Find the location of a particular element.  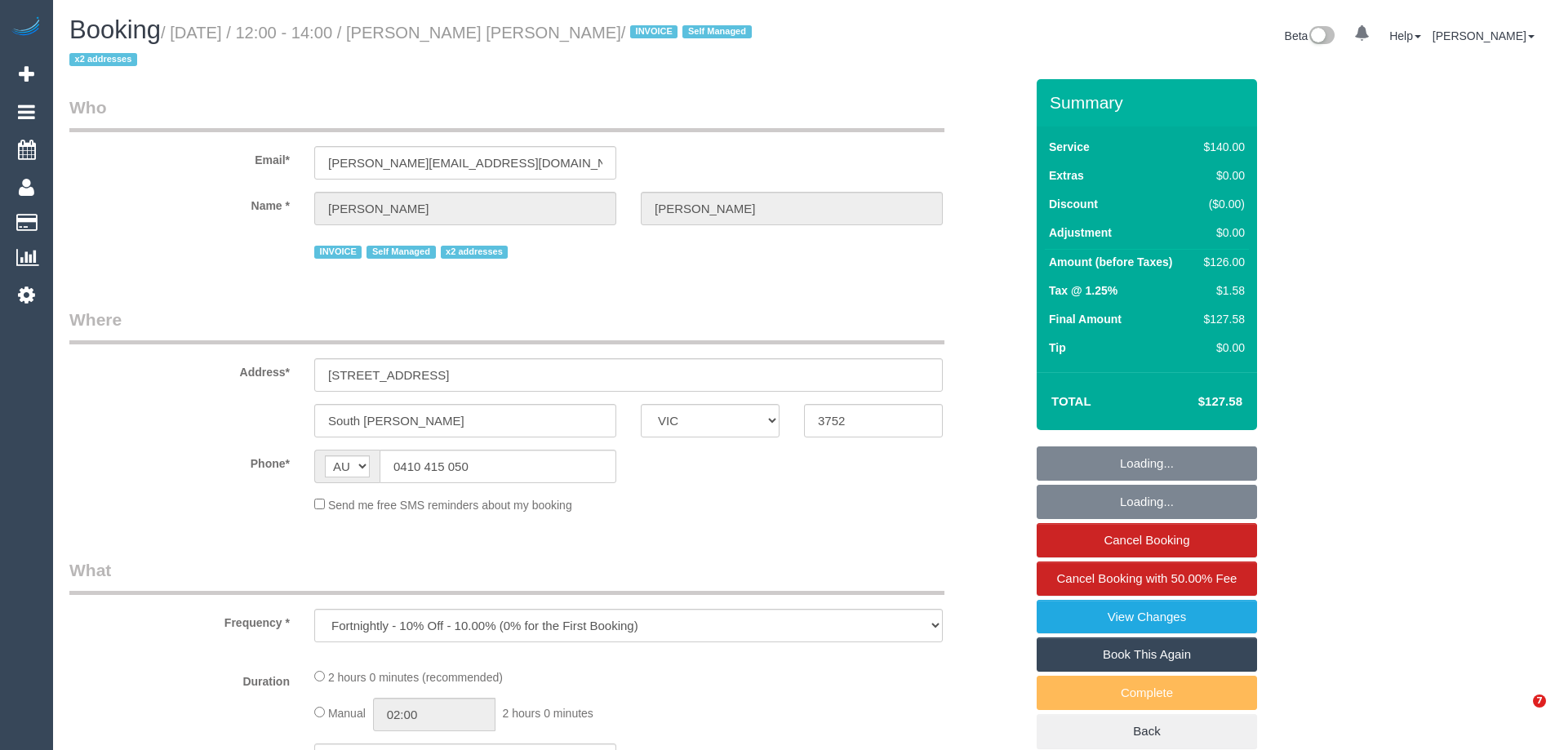

label: Address* is located at coordinates (180, 369).